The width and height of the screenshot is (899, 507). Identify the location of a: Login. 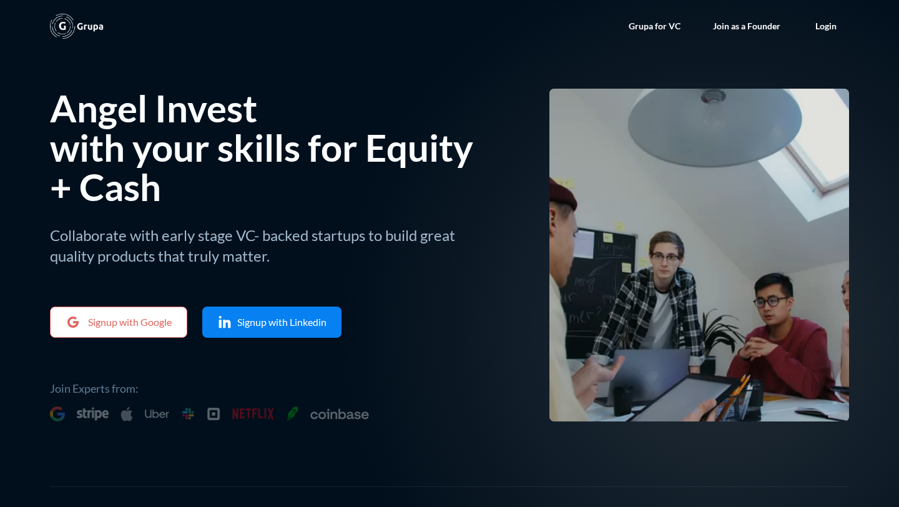
(826, 26).